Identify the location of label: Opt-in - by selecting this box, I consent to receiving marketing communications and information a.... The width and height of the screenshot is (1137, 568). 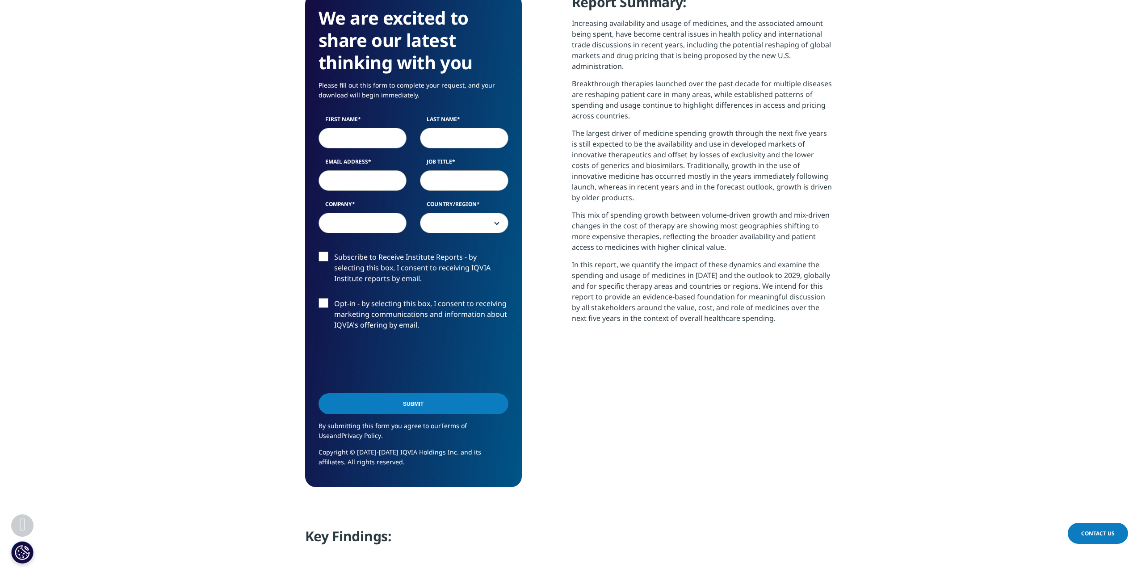
(413, 316).